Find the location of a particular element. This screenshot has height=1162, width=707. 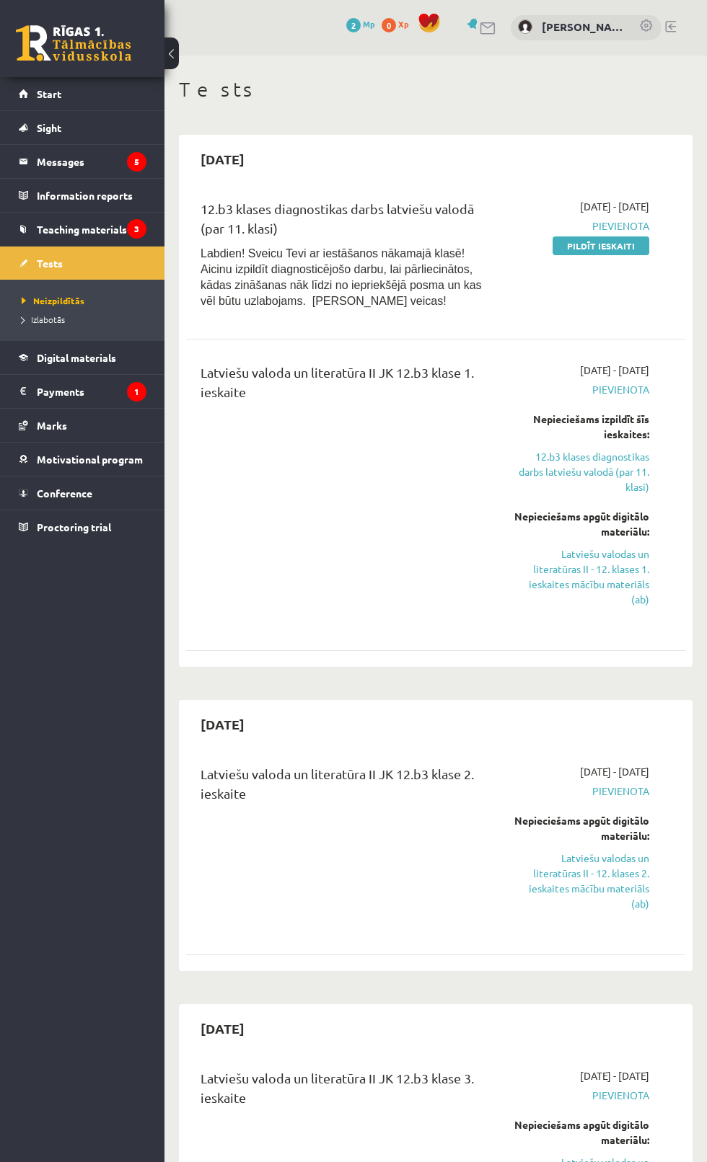

div: 12.b3 klases diagnostikas darbs latviešu valodā (par 11. klasi) is located at coordinates (346, 222).